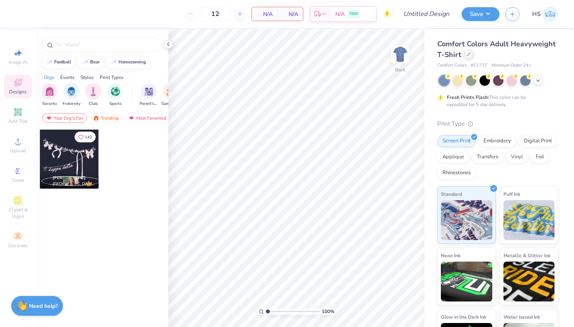 This screenshot has height=327, width=574. Describe the element at coordinates (49, 104) in the screenshot. I see `span: Sorority` at that location.